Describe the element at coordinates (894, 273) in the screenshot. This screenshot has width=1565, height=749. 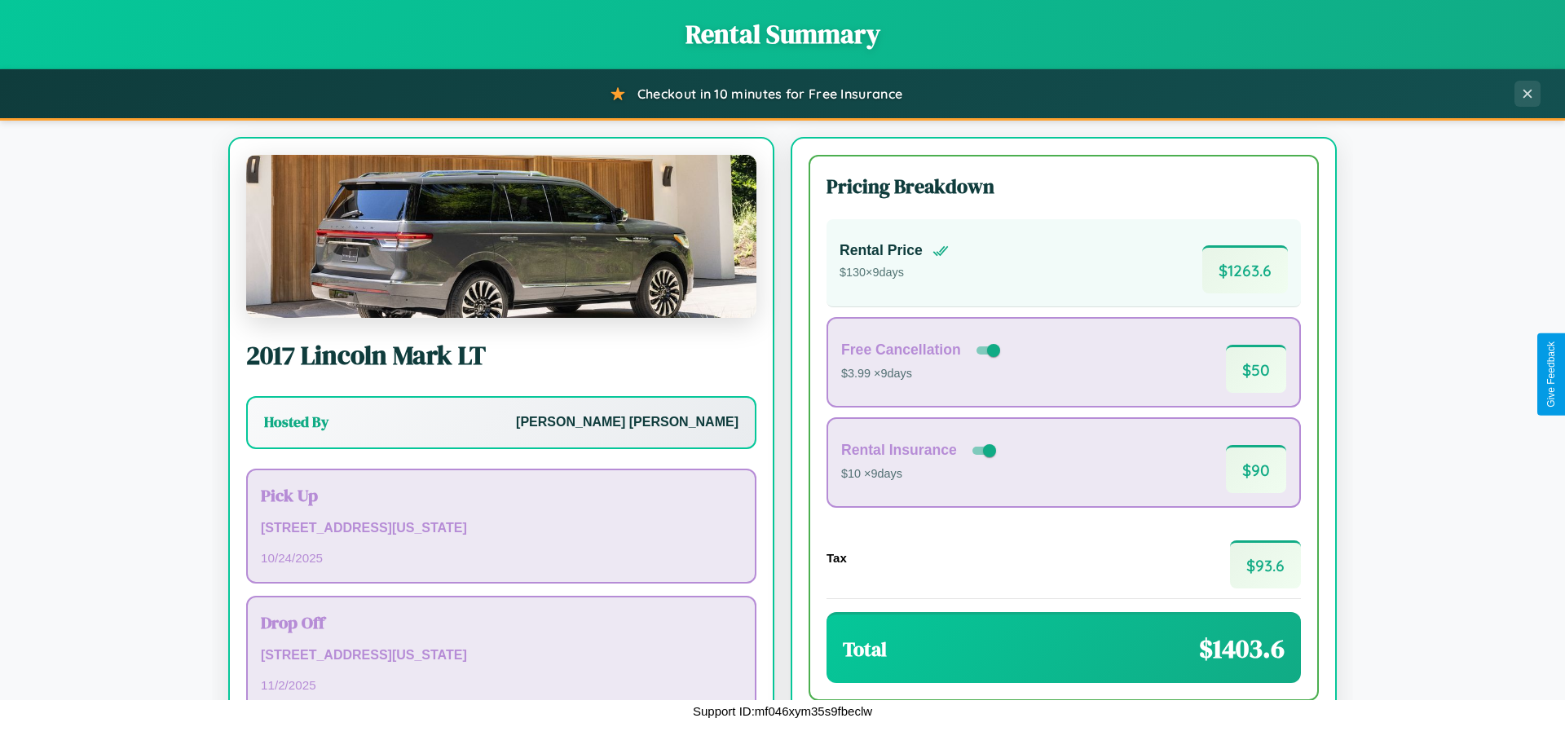
I see `p: $ 130 × 9 days` at that location.